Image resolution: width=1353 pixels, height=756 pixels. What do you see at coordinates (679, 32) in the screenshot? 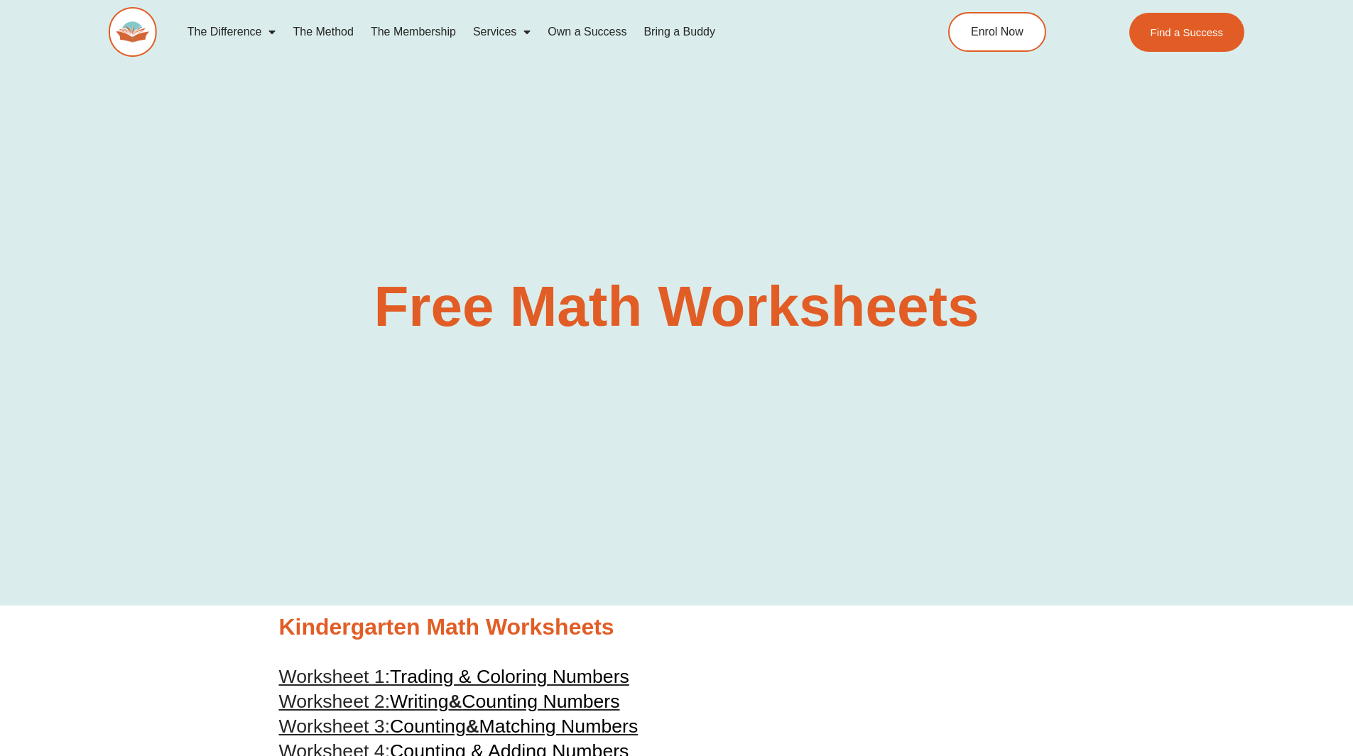
I see `a: Bring a Buddy` at bounding box center [679, 32].